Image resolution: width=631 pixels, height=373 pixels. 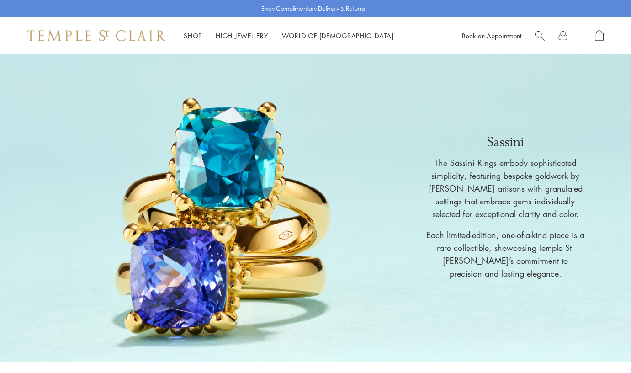 What do you see at coordinates (289, 36) in the screenshot?
I see `nav: Main navigation` at bounding box center [289, 36].